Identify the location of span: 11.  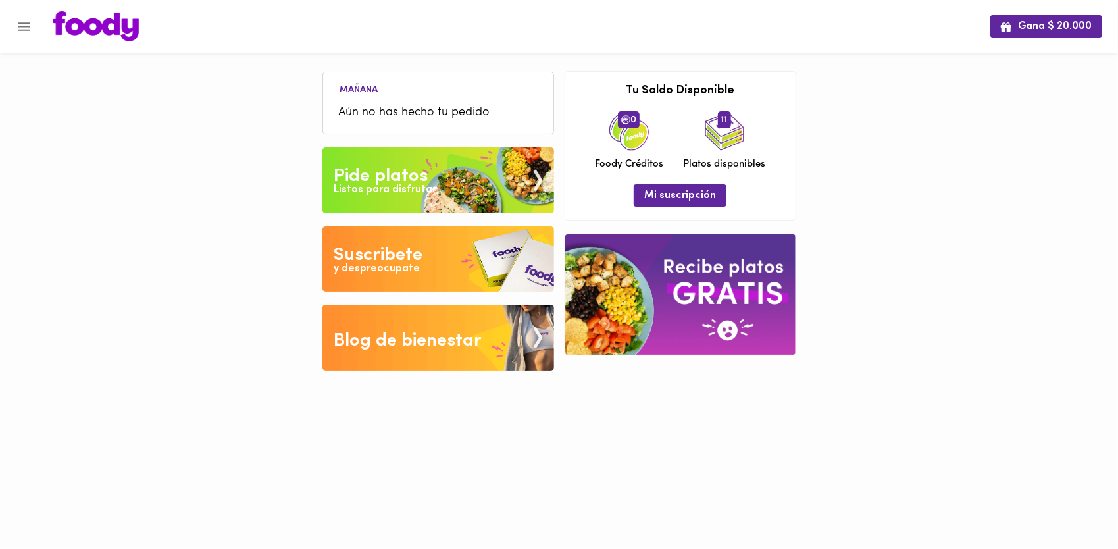
(724, 120).